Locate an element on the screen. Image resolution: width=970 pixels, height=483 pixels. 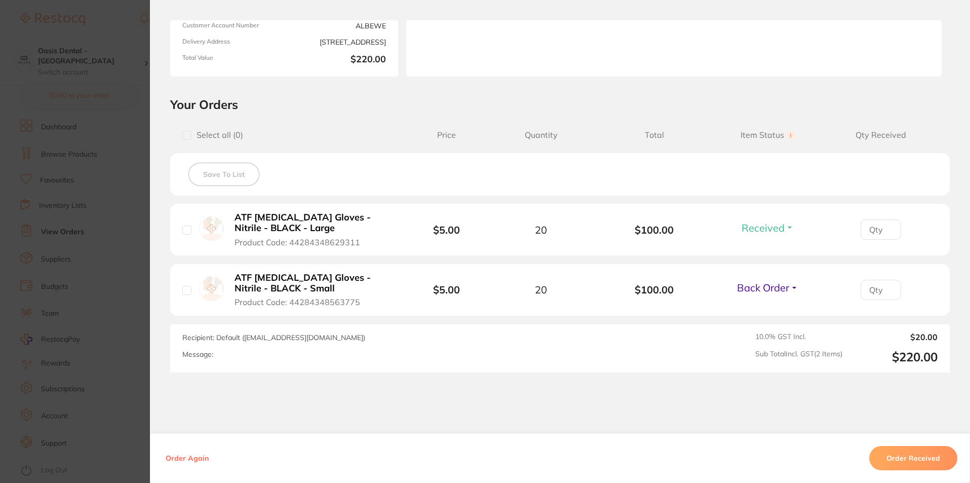
span: Qty Received is located at coordinates (881, 135).